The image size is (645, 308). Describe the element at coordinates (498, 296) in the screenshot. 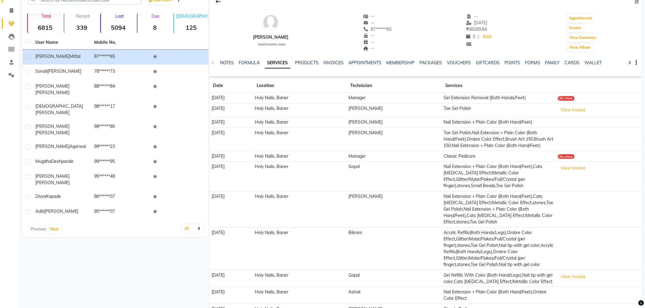

I see `td: Nail Extension + Plain Color (Both Hand/Feet),Ombre Color Effect` at that location.